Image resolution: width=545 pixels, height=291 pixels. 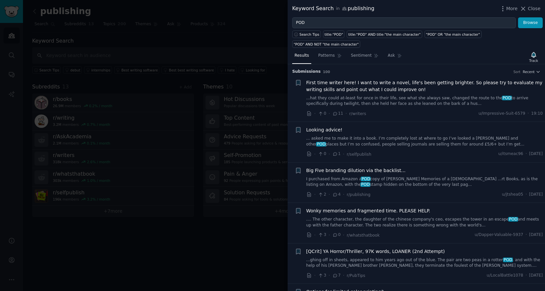 What do you see at coordinates (356, 171) in the screenshot?
I see `span: Big Five branding dilution via the backlist...` at bounding box center [356, 171].